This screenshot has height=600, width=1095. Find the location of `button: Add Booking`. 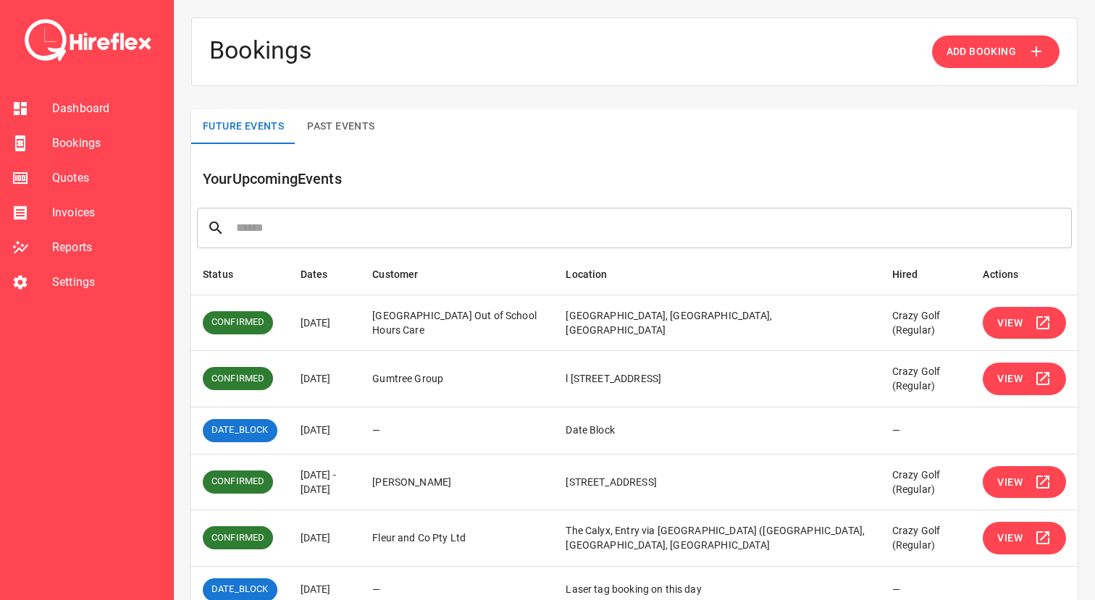

button: Add Booking is located at coordinates (996, 51).